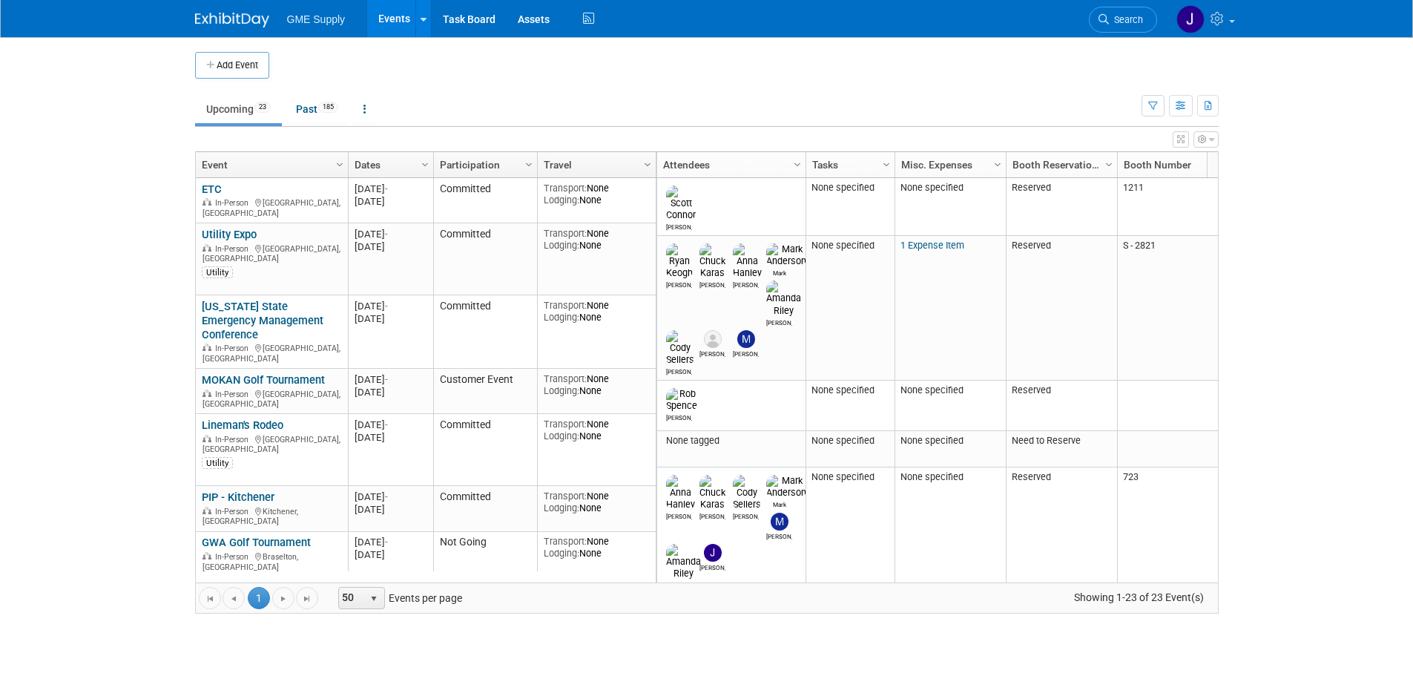 The height and width of the screenshot is (676, 1413). I want to click on img: Jason Murphy, so click(713, 339).